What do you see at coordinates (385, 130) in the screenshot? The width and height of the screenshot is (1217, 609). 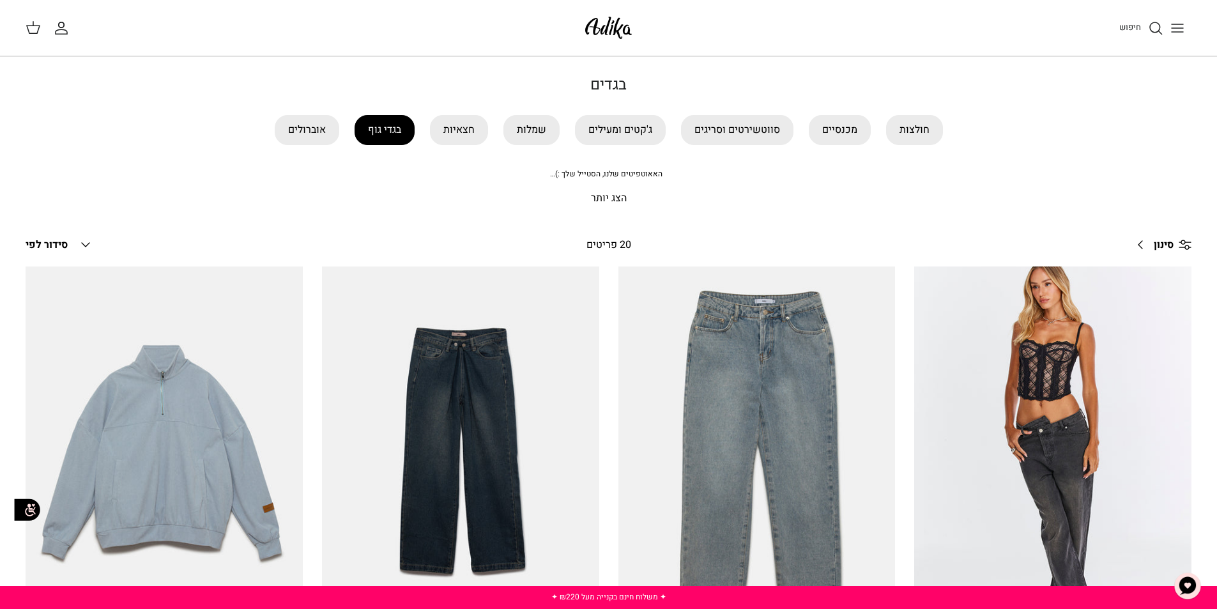 I see `a: בגדי גוף` at bounding box center [385, 130].